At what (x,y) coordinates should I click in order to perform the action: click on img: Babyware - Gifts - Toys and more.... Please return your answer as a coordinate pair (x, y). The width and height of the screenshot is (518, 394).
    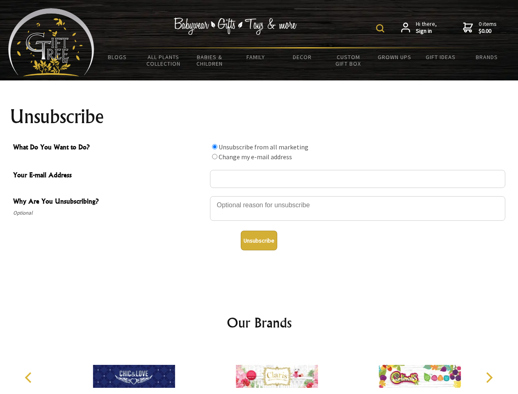
    Looking at the image, I should click on (51, 42).